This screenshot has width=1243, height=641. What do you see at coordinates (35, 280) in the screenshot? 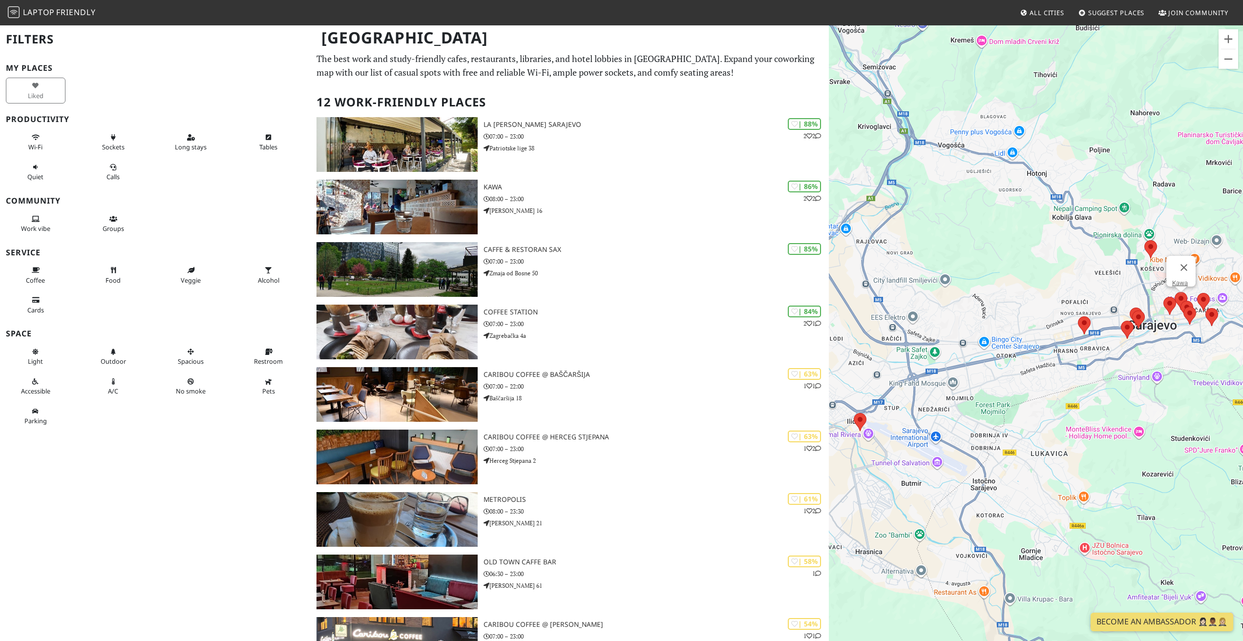
I see `span: Coffee` at bounding box center [35, 280].